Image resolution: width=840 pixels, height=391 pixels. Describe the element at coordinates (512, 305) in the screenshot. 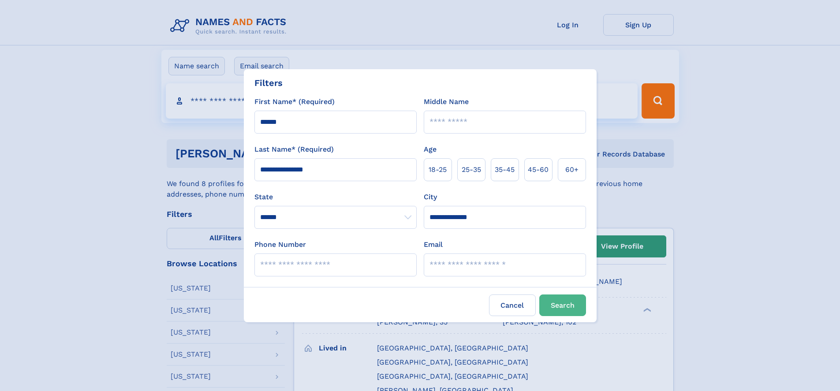

I see `label: Cancel` at that location.